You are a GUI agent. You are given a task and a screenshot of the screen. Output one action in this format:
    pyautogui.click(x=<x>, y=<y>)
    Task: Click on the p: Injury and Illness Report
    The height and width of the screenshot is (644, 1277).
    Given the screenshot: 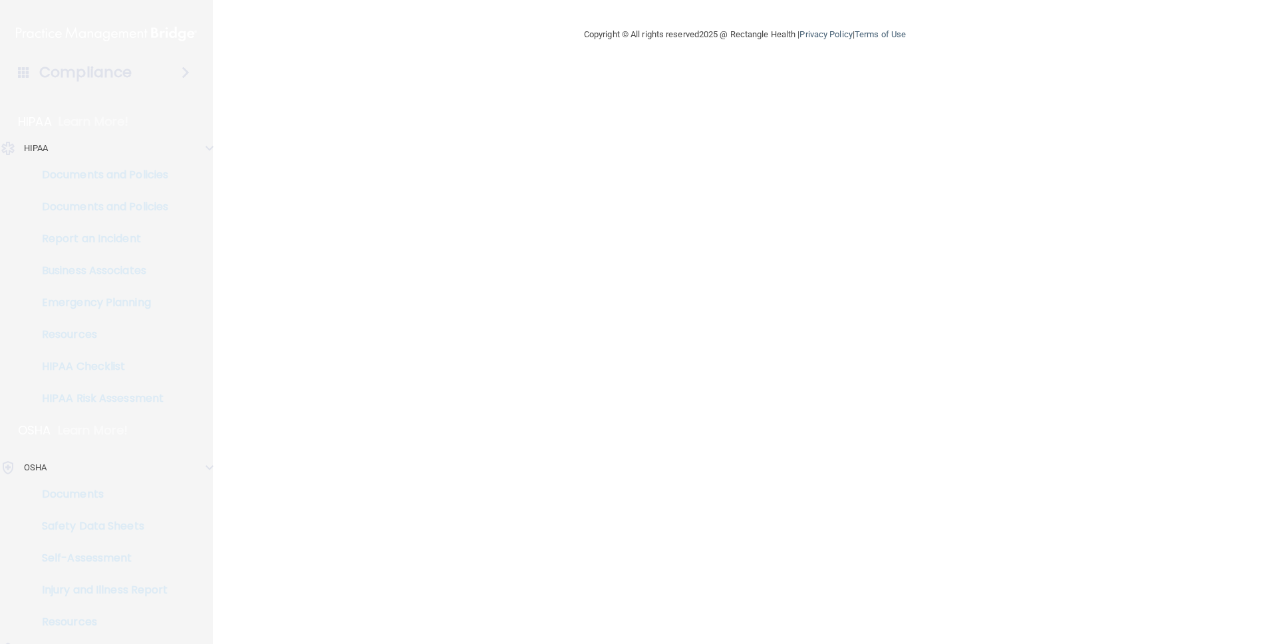 What is the action you would take?
    pyautogui.click(x=99, y=590)
    